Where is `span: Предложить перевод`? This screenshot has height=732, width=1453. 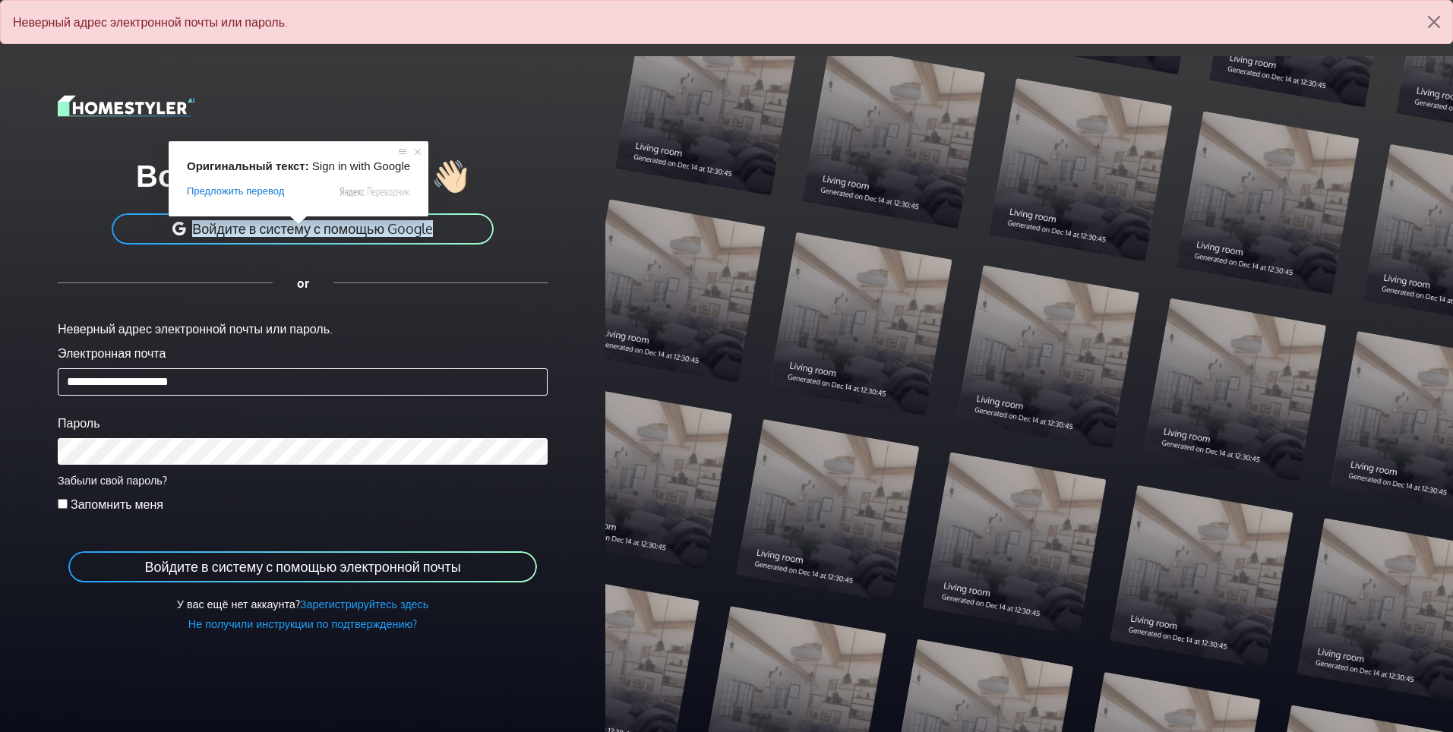
span: Предложить перевод is located at coordinates (235, 191).